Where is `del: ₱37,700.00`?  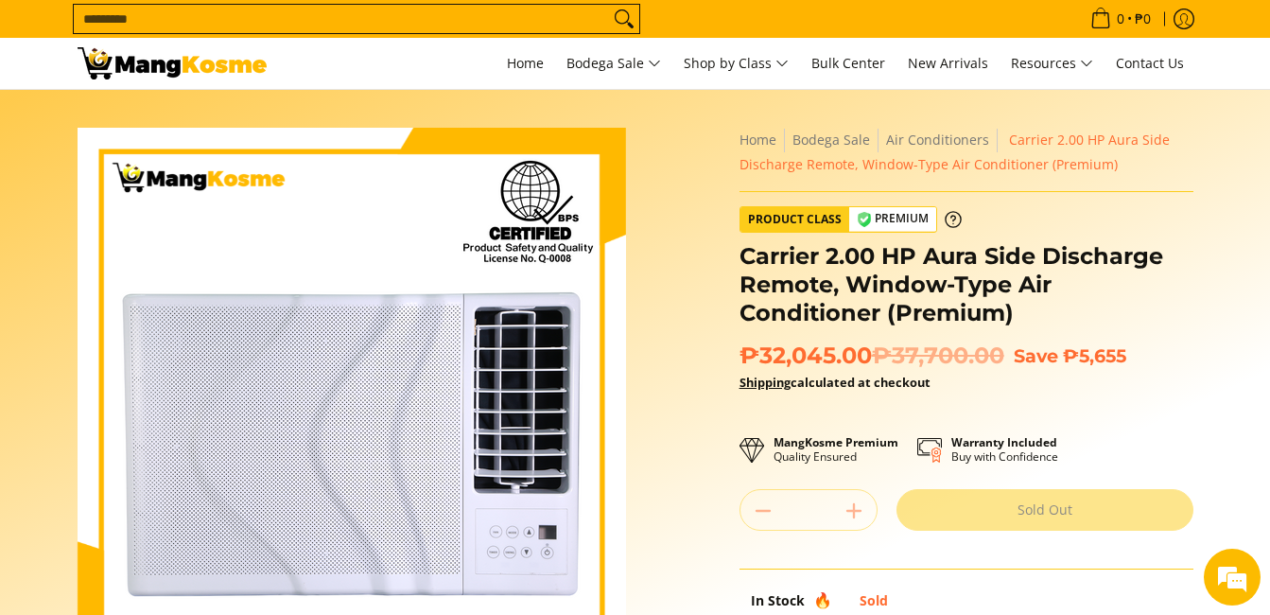 del: ₱37,700.00 is located at coordinates (938, 356).